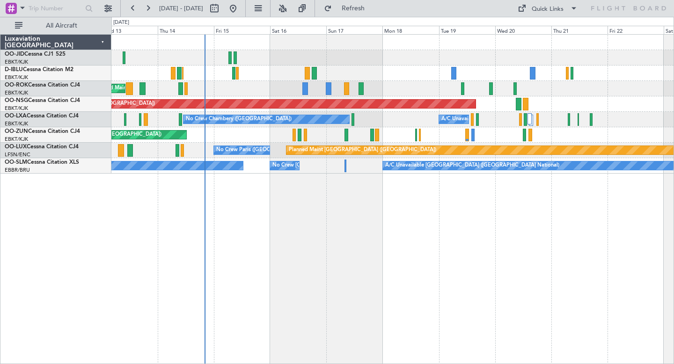  Describe the element at coordinates (354, 30) in the screenshot. I see `div: Sun 17` at that location.